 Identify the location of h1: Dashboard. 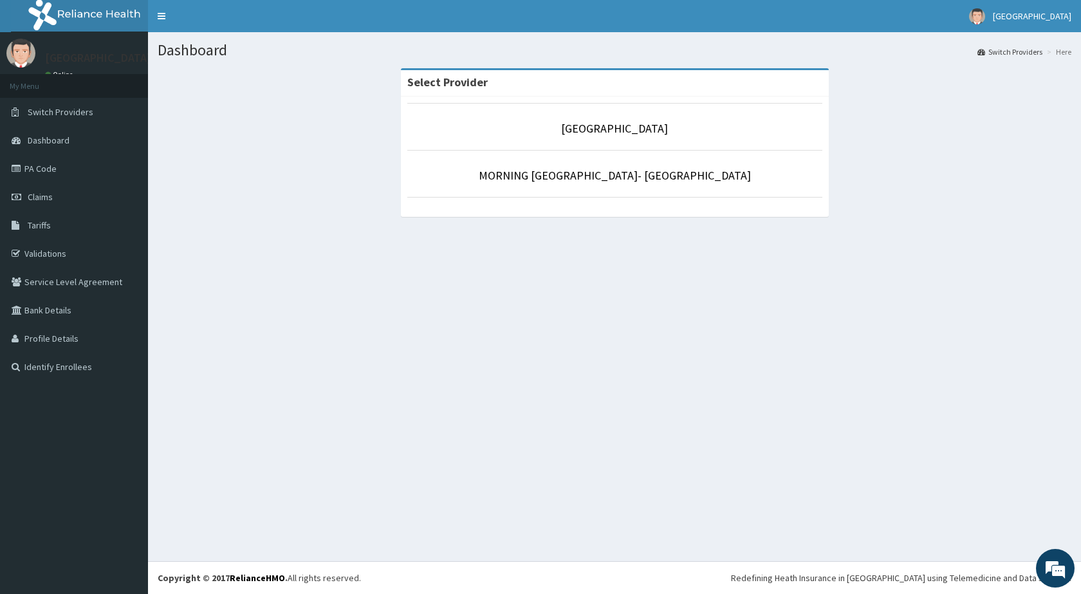
(614, 50).